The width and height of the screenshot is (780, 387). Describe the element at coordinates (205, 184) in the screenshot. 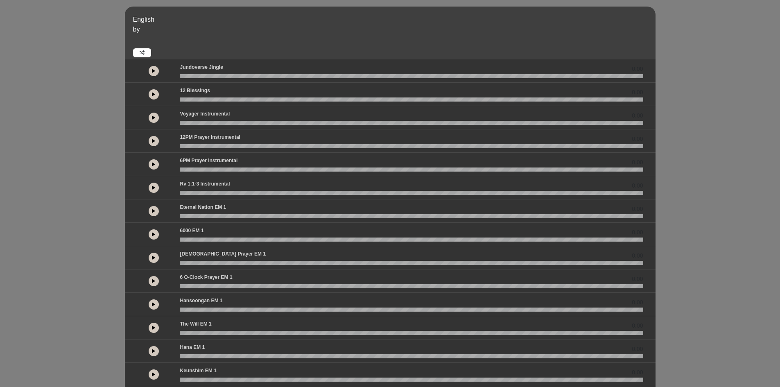

I see `p: Rv 1:1-3 Instrumental` at that location.